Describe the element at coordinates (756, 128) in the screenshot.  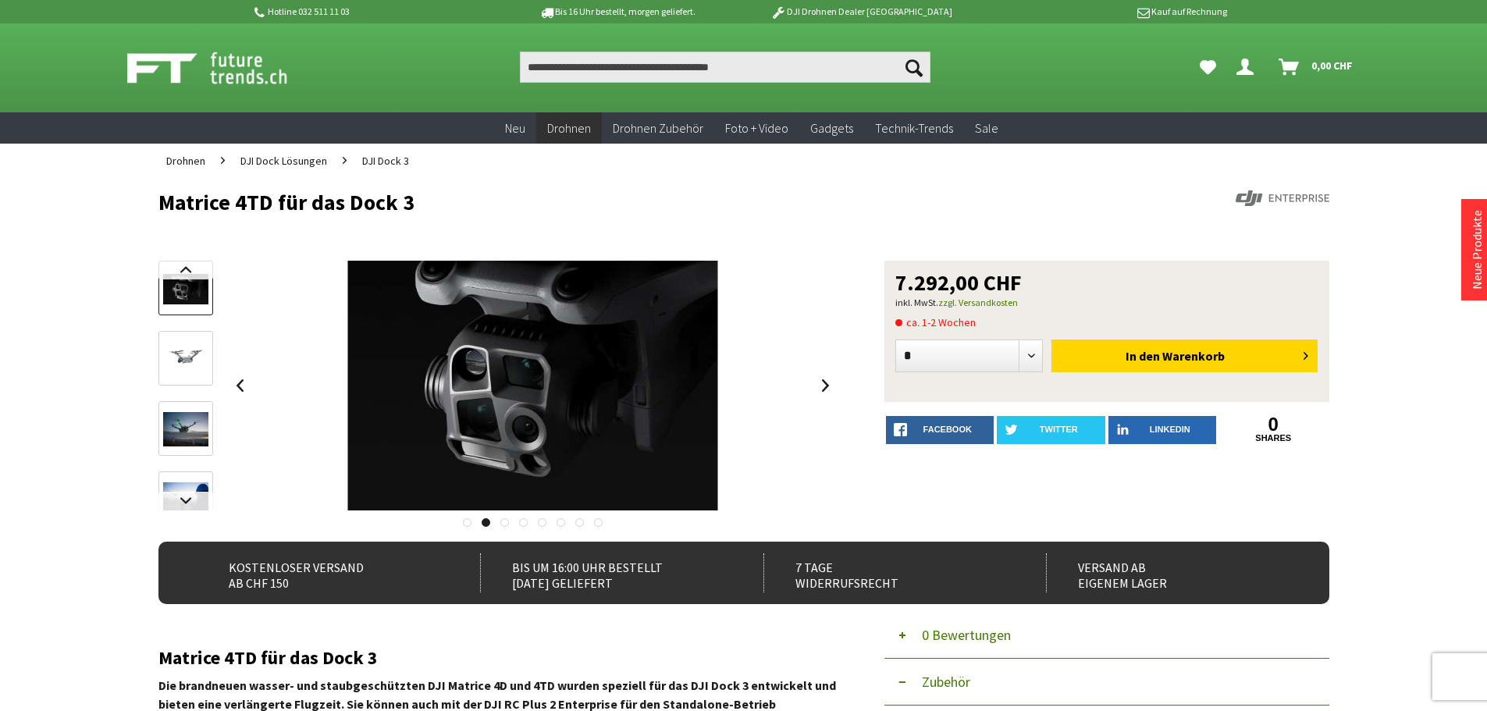
I see `a: Foto + Video` at that location.